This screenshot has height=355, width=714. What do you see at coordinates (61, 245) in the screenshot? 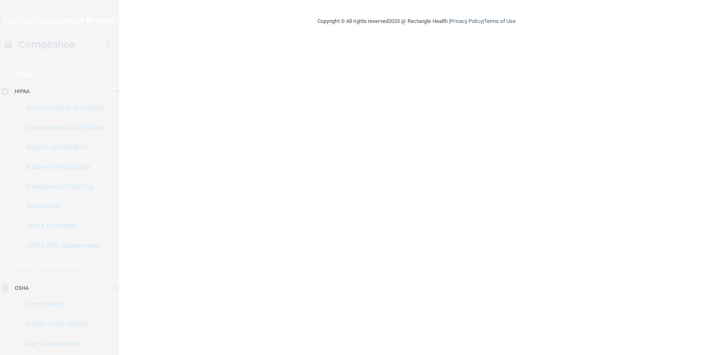
I see `p: HIPAA Risk Assessment` at bounding box center [61, 245].